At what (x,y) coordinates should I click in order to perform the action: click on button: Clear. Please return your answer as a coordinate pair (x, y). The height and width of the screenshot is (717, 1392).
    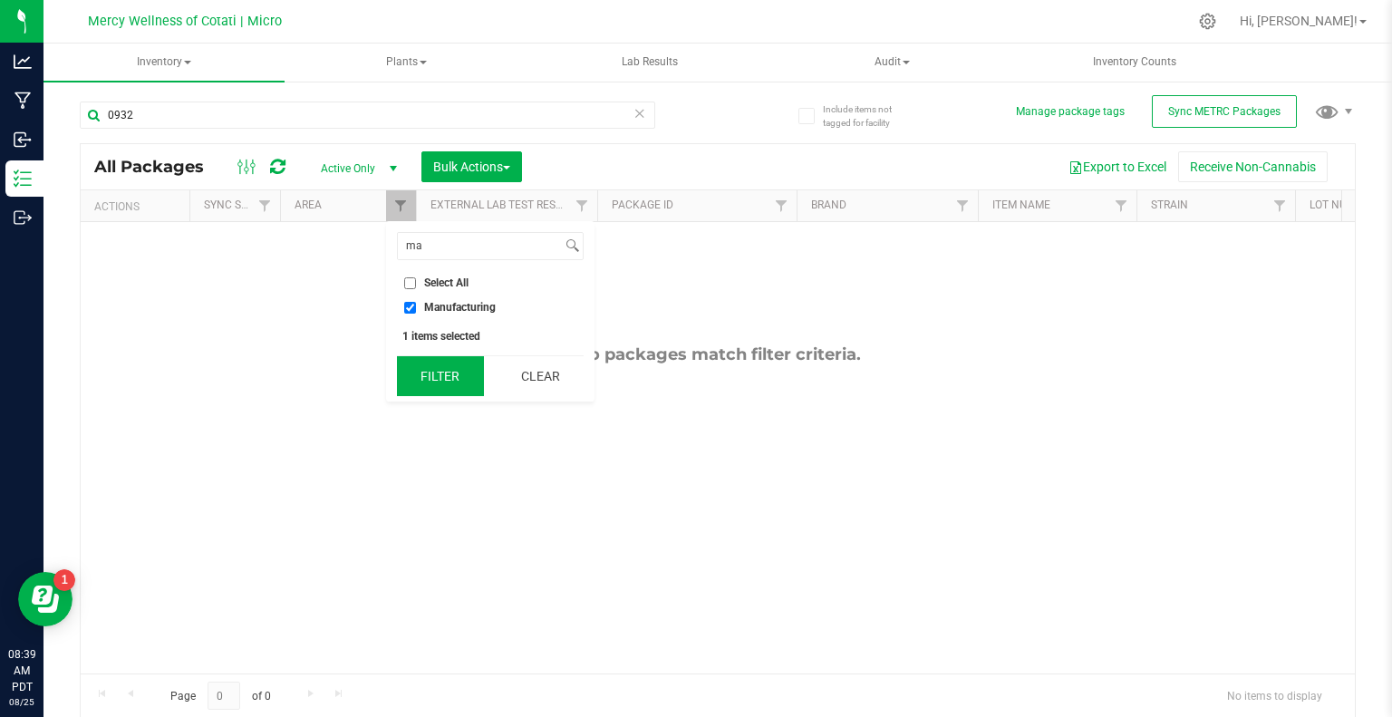
    Looking at the image, I should click on (540, 376).